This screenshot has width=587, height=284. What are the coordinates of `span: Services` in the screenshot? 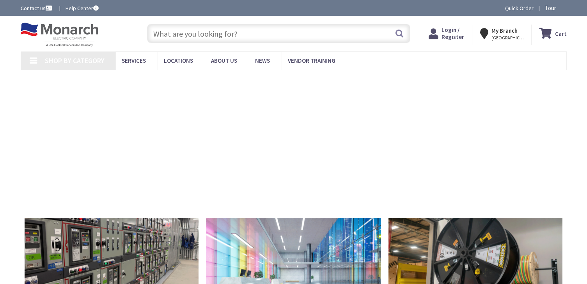 It's located at (134, 60).